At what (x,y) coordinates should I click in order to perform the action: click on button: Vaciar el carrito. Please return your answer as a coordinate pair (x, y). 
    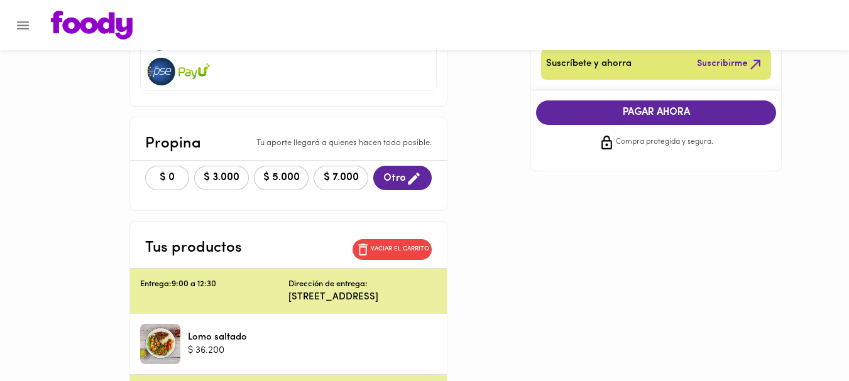
    Looking at the image, I should click on (392, 249).